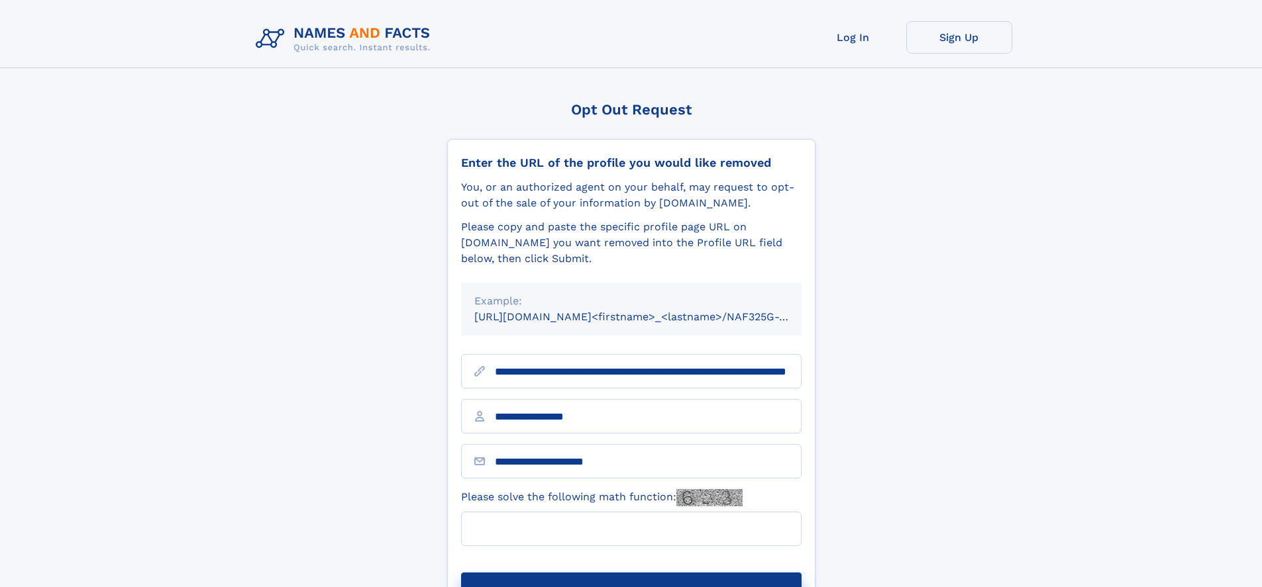 The width and height of the screenshot is (1262, 587). Describe the element at coordinates (631, 301) in the screenshot. I see `div: Example:` at that location.